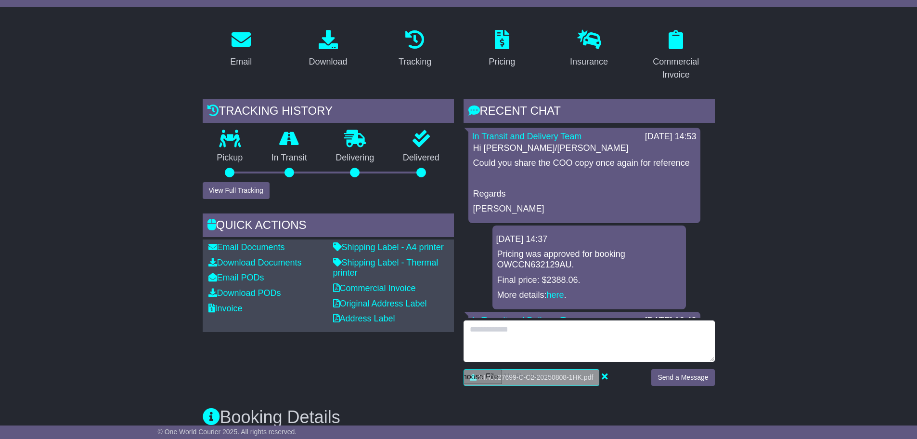  I want to click on a: Invoice, so click(225, 308).